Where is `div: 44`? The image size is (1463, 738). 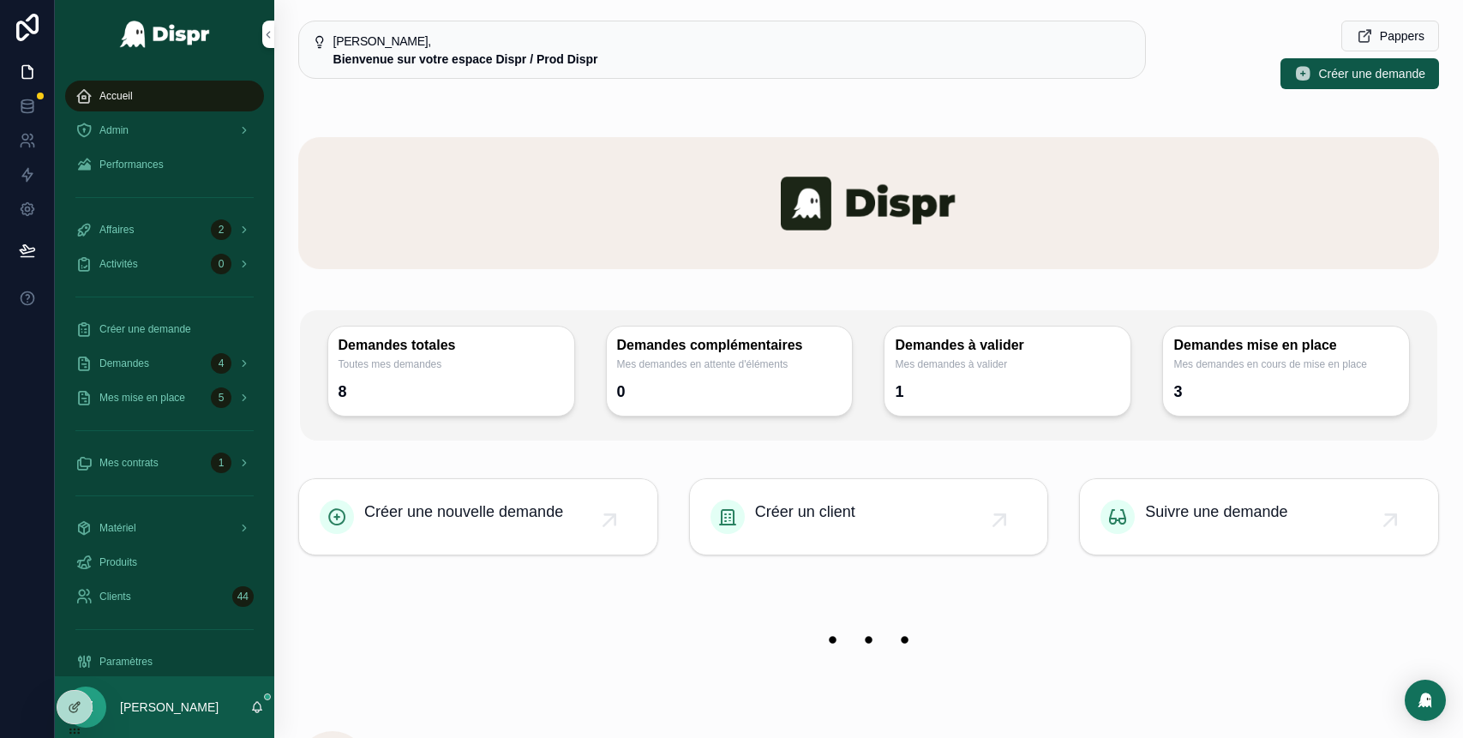
div: 44 is located at coordinates (242, 596).